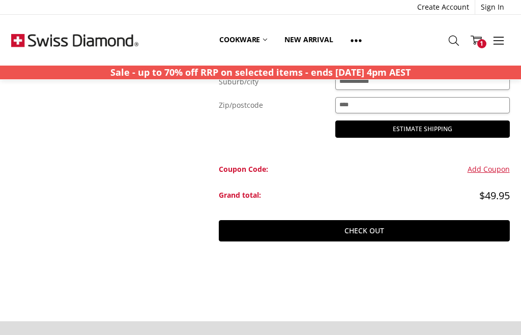 This screenshot has height=335, width=521. What do you see at coordinates (243, 169) in the screenshot?
I see `strong: Coupon Code:` at bounding box center [243, 169].